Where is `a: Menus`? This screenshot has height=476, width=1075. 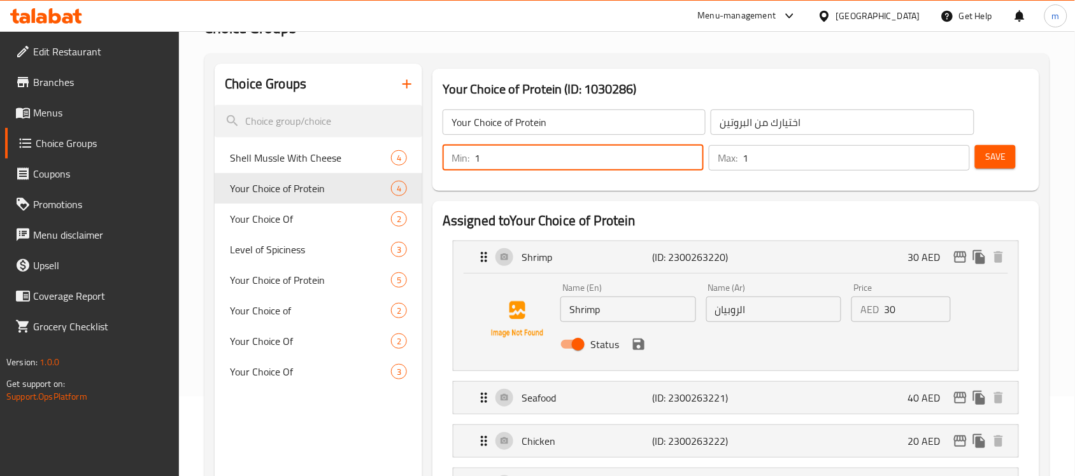
a: Menus is located at coordinates (92, 113).